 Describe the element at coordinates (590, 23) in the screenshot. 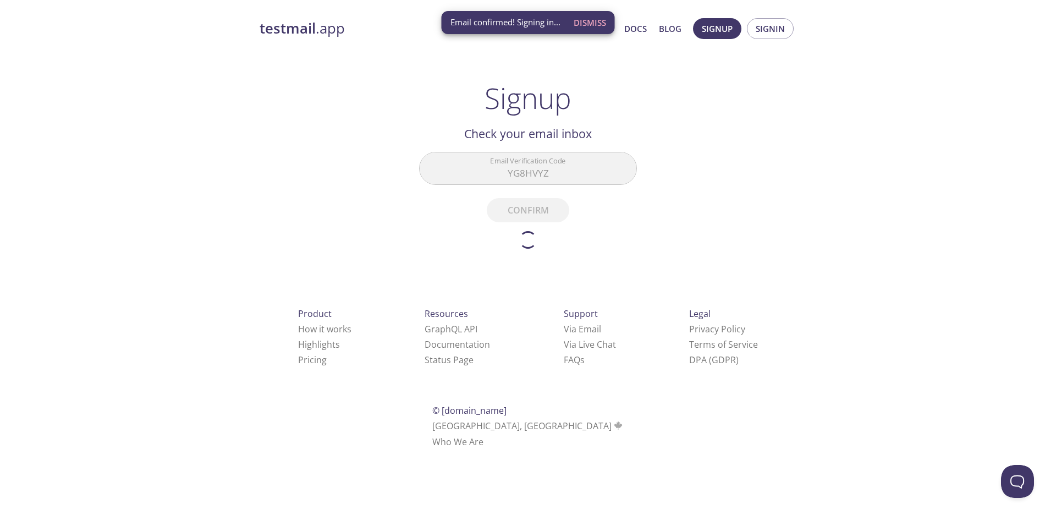

I see `button: Dismiss` at that location.